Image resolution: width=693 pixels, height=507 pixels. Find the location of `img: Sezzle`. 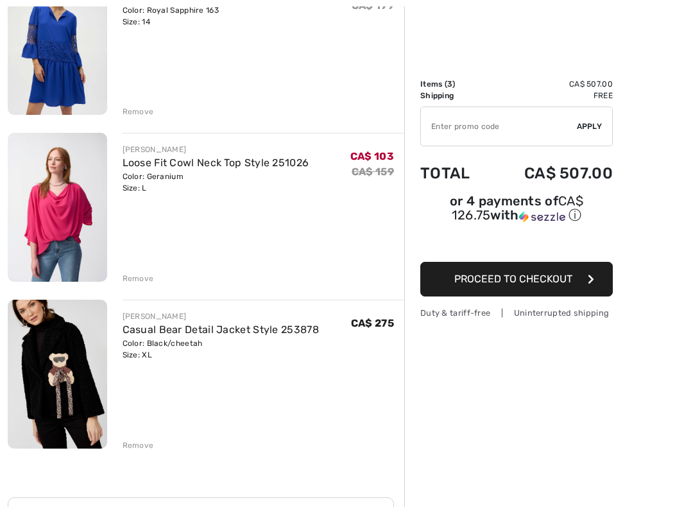

img: Sezzle is located at coordinates (542, 217).